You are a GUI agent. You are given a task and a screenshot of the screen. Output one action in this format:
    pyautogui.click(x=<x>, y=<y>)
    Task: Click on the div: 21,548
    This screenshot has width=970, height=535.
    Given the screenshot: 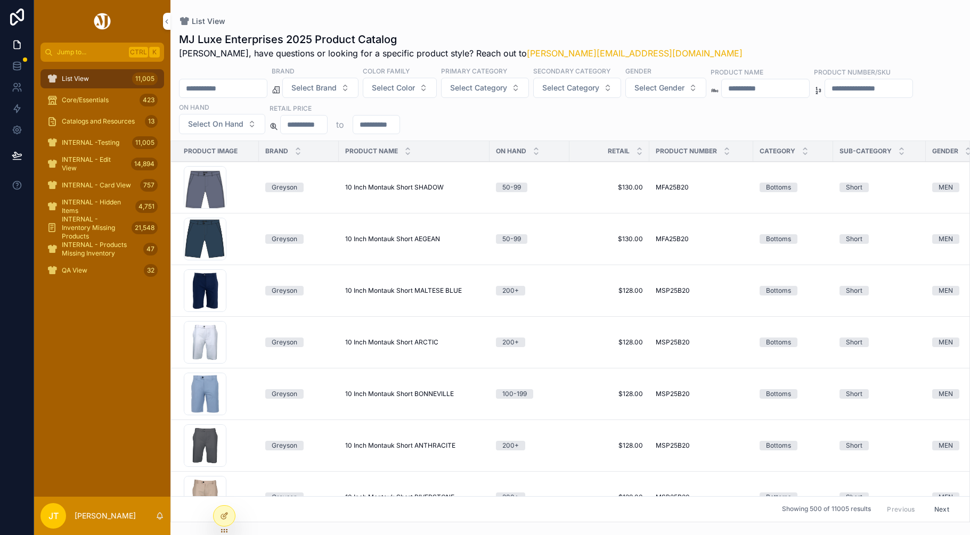 What is the action you would take?
    pyautogui.click(x=144, y=228)
    